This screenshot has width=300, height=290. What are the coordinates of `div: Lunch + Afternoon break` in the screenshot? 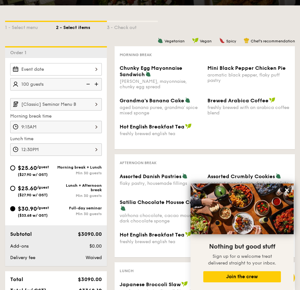 It's located at (79, 187).